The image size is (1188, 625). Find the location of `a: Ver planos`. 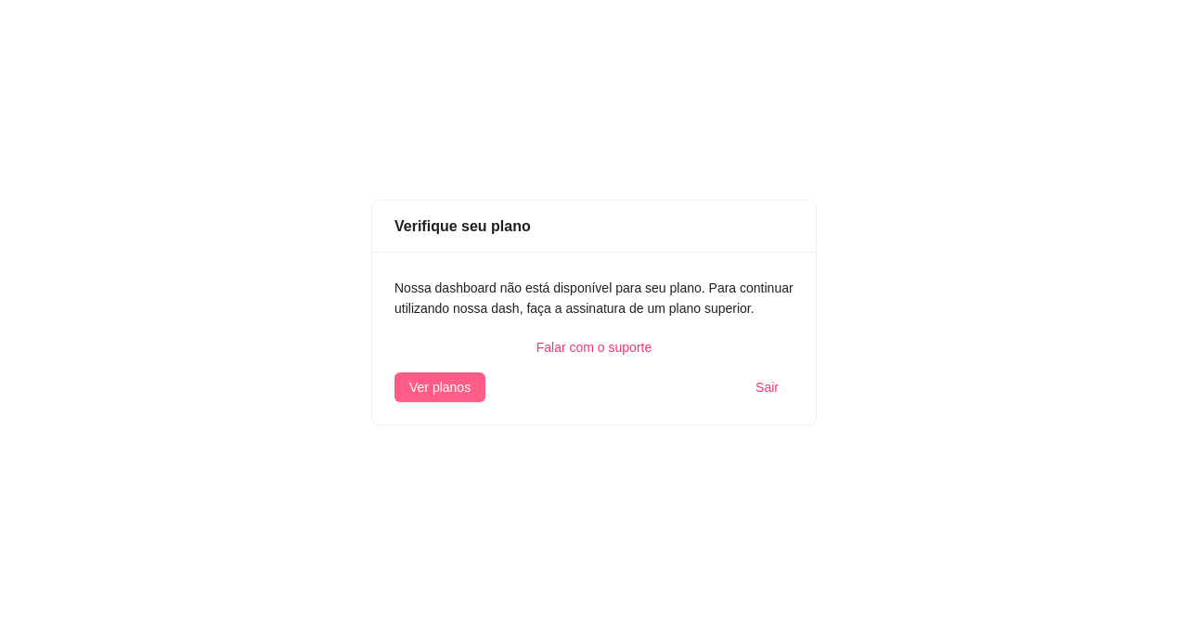

a: Ver planos is located at coordinates (440, 387).